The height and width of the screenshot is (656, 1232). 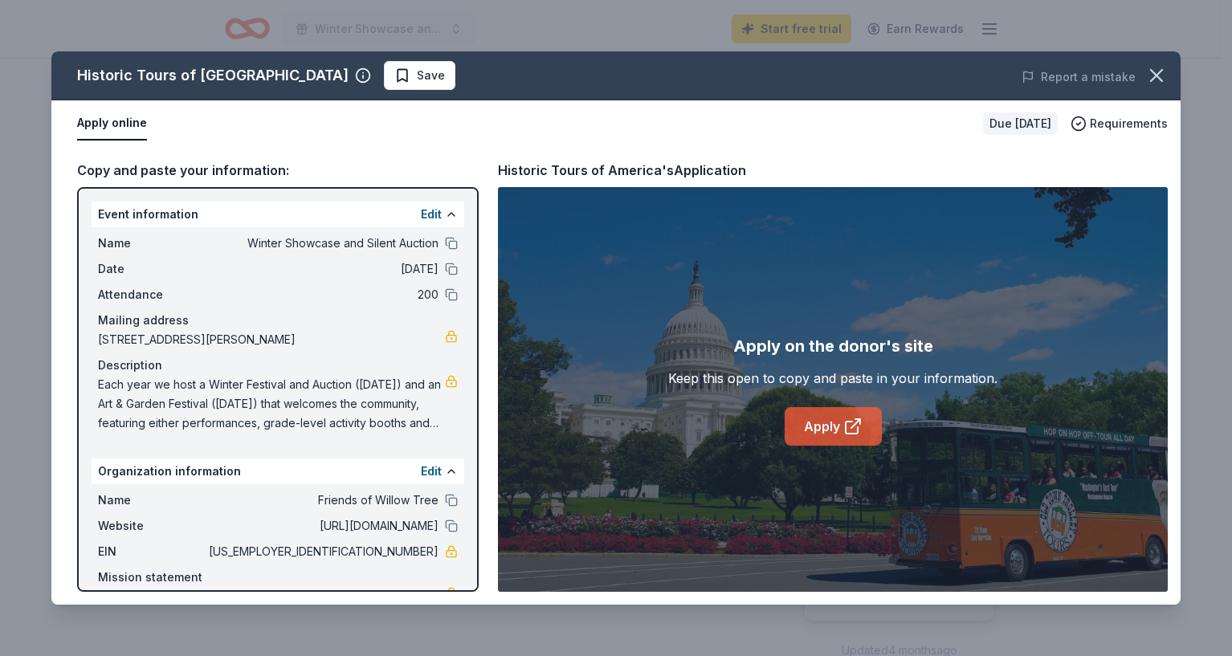 What do you see at coordinates (112, 124) in the screenshot?
I see `button: Apply online` at bounding box center [112, 124].